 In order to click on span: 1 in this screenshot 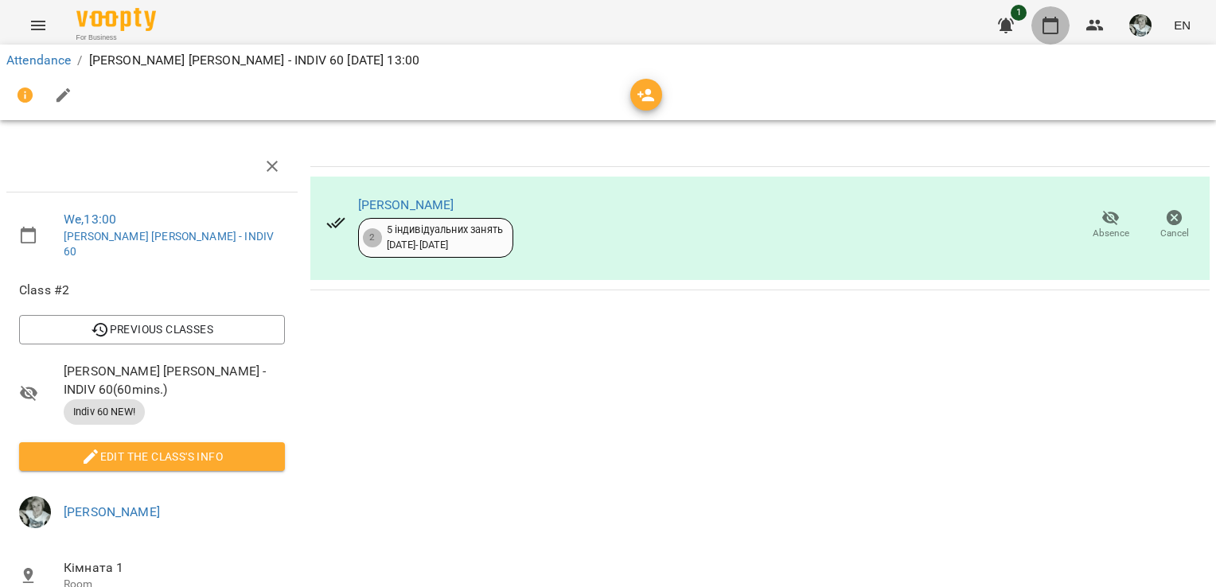, I will do `click(1018, 13)`.